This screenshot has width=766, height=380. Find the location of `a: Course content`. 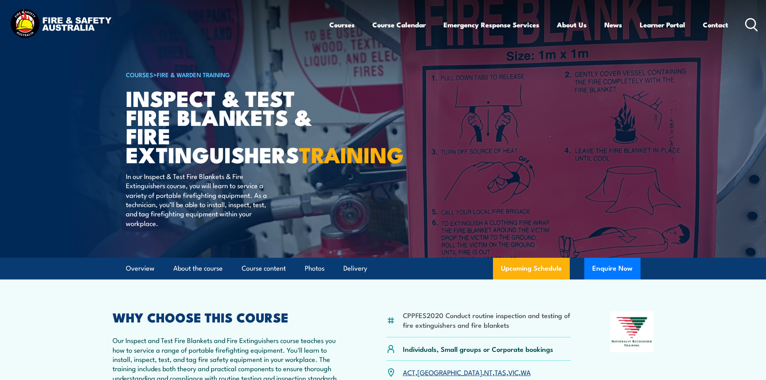

a: Course content is located at coordinates (264, 268).